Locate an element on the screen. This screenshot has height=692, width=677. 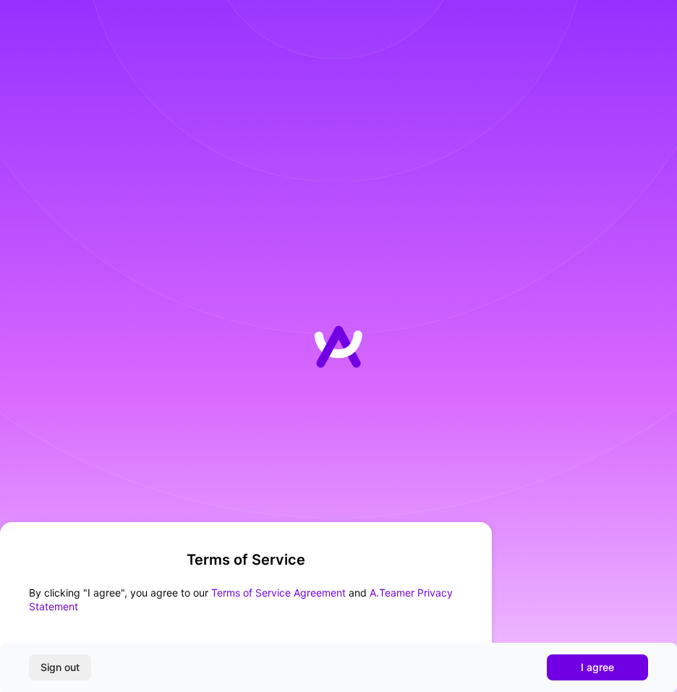
span: Sign out is located at coordinates (60, 667).